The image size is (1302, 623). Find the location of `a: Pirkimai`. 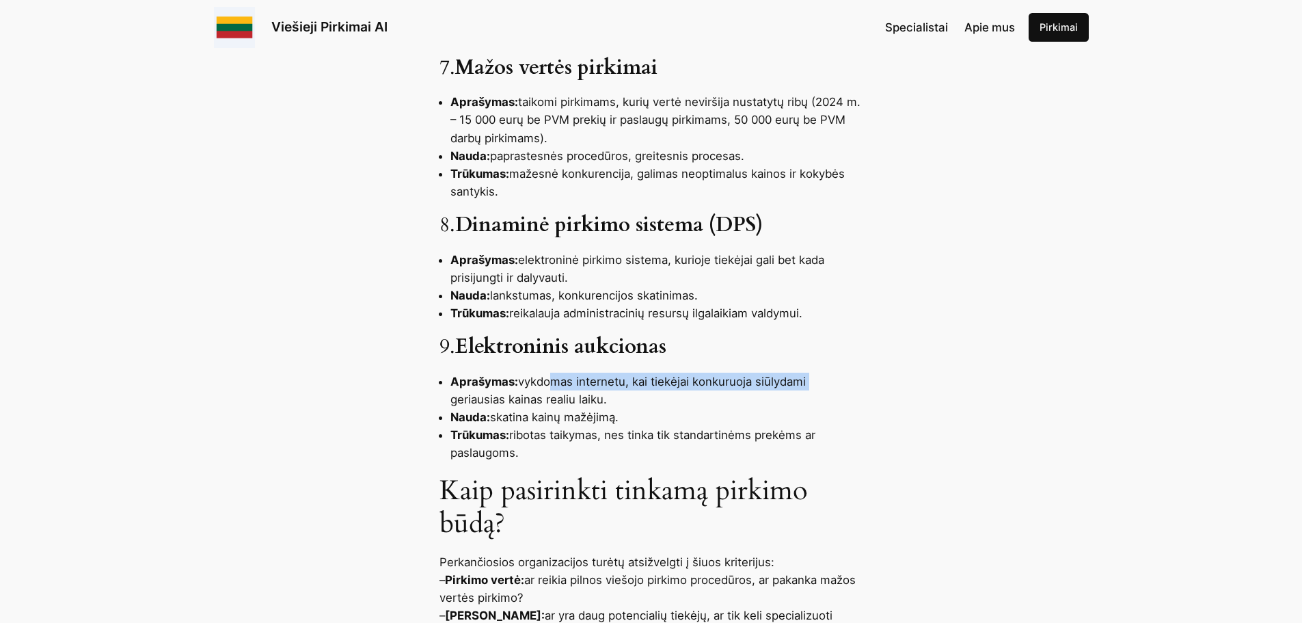

a: Pirkimai is located at coordinates (1059, 27).